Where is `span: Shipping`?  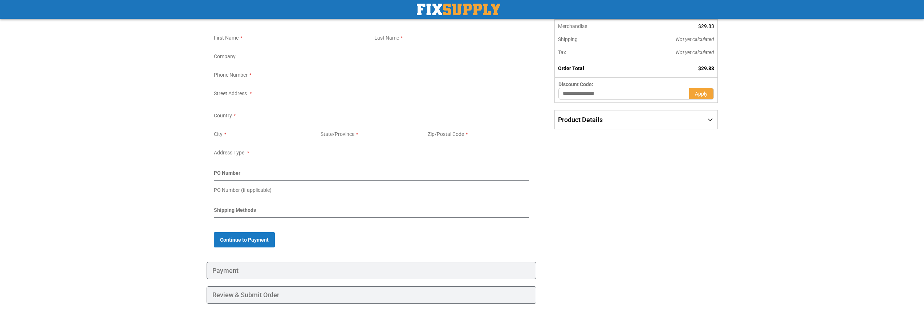
span: Shipping is located at coordinates (568, 39).